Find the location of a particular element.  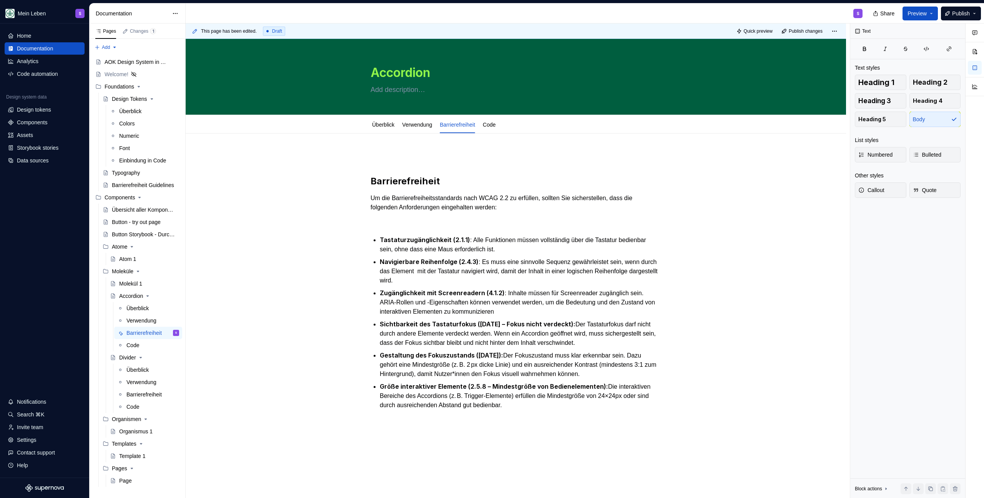

svg: Supernova Logo is located at coordinates (45, 488).